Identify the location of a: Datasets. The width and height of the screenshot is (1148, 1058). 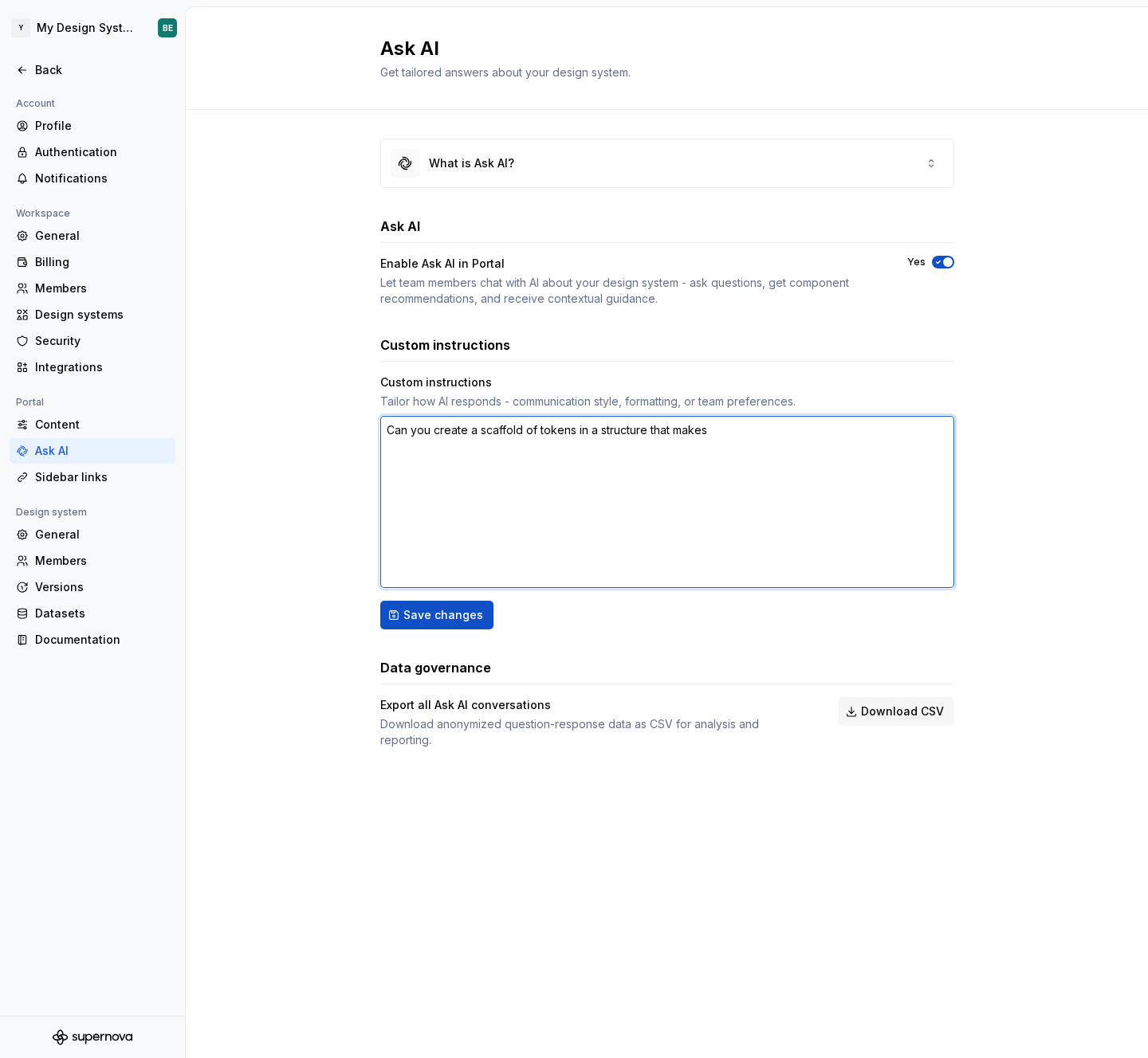
(93, 613).